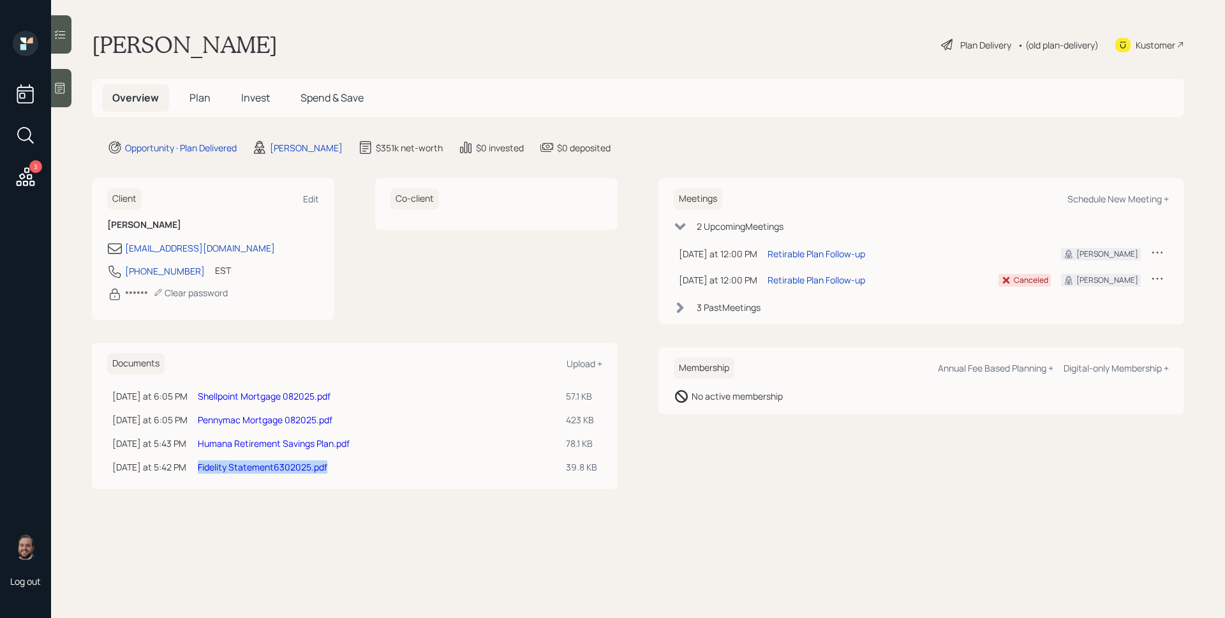 The width and height of the screenshot is (1225, 618). I want to click on div: 2 Upcoming Meeting s, so click(740, 226).